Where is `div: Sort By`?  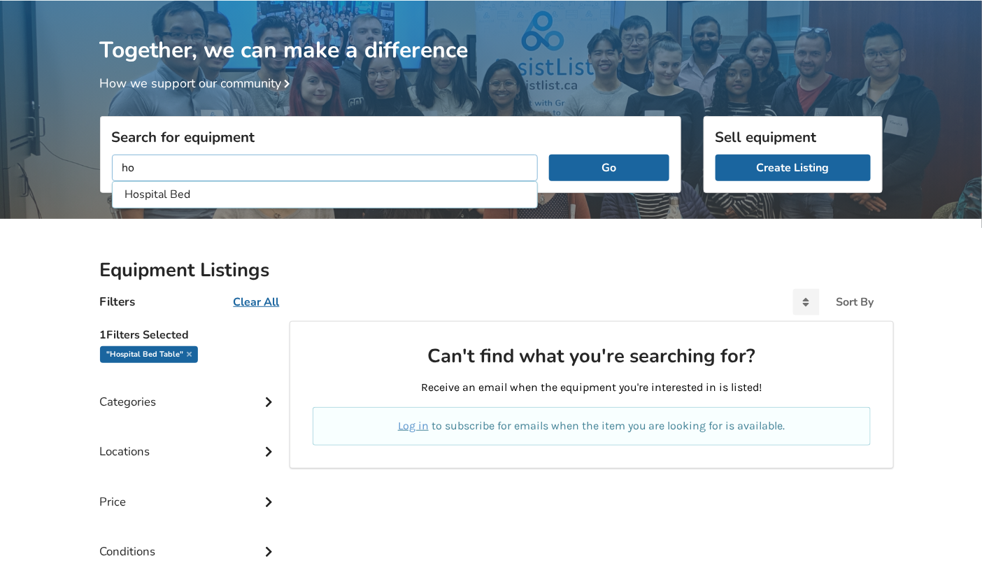 div: Sort By is located at coordinates (856, 302).